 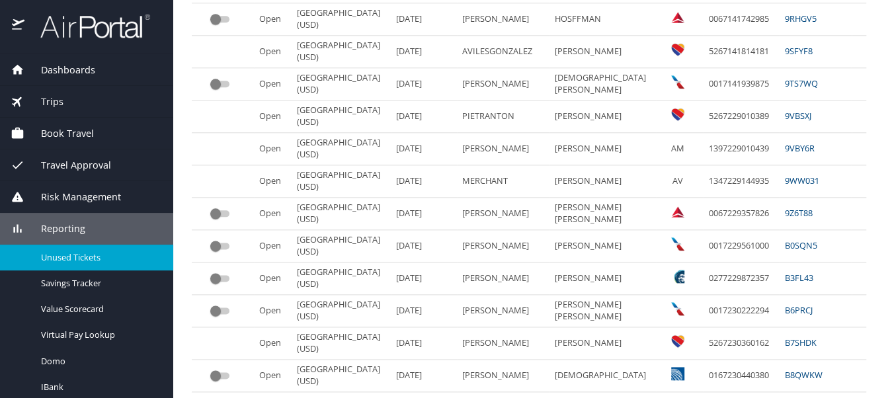 What do you see at coordinates (741, 343) in the screenshot?
I see `td: 5267230360162` at bounding box center [741, 343].